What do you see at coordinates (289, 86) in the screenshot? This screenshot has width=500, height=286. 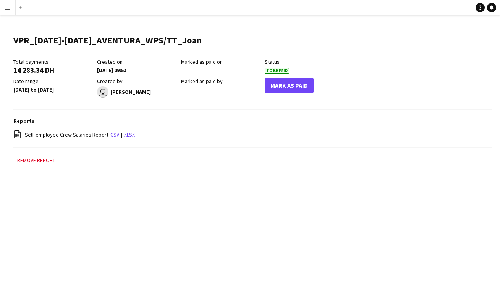 I see `button: Mark As Paid` at bounding box center [289, 86].